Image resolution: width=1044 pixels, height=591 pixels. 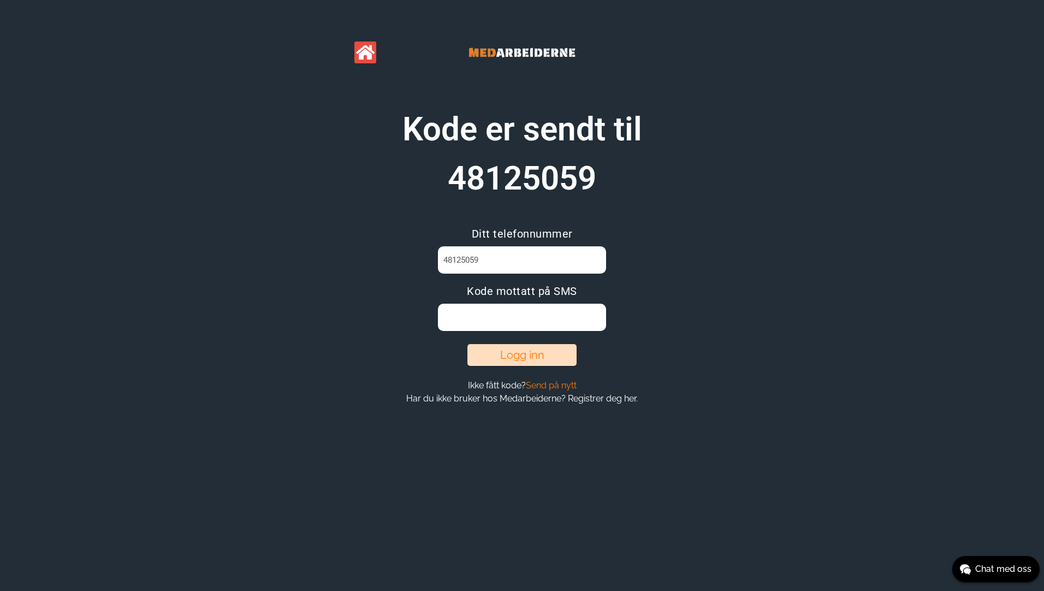 What do you see at coordinates (551, 385) in the screenshot?
I see `span: Send på nytt` at bounding box center [551, 385].